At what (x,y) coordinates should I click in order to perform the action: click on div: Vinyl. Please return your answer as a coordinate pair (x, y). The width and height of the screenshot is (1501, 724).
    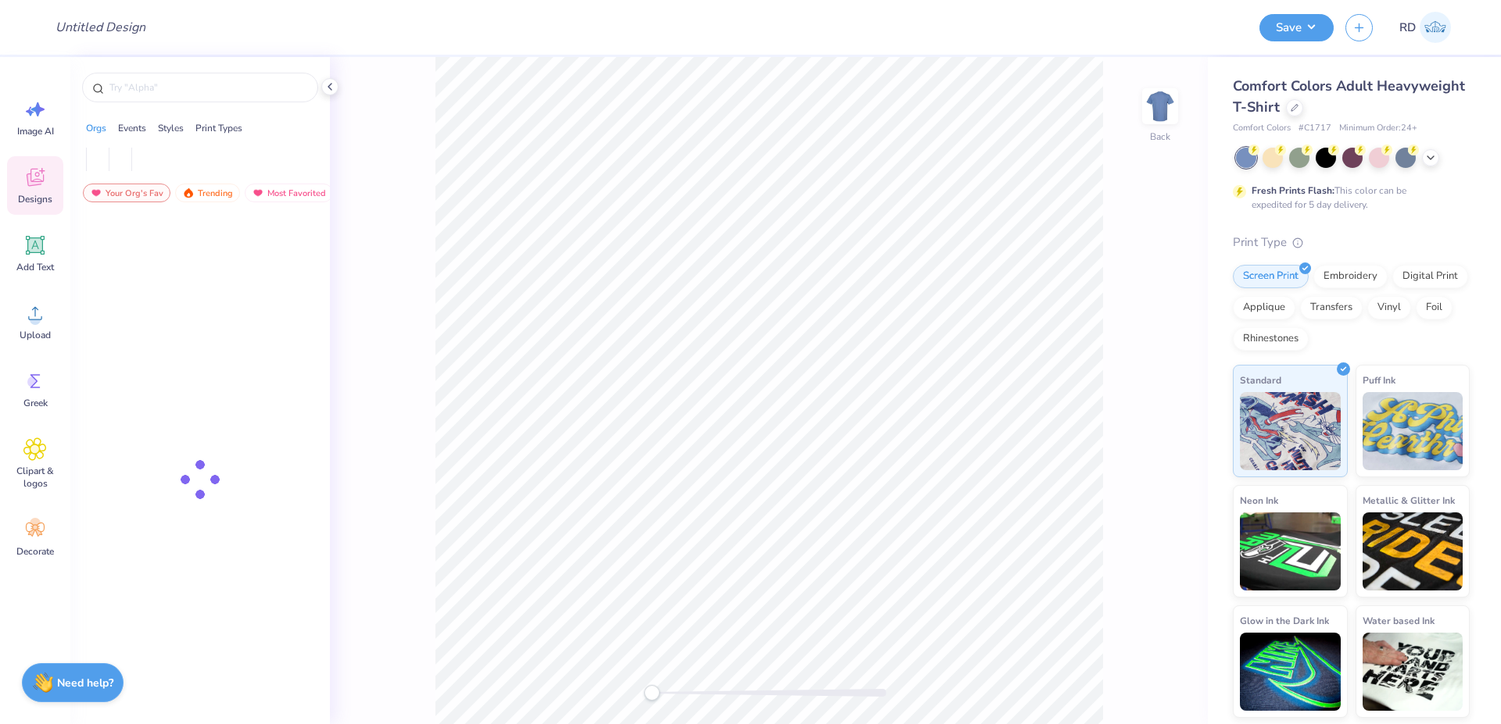
    Looking at the image, I should click on (1389, 308).